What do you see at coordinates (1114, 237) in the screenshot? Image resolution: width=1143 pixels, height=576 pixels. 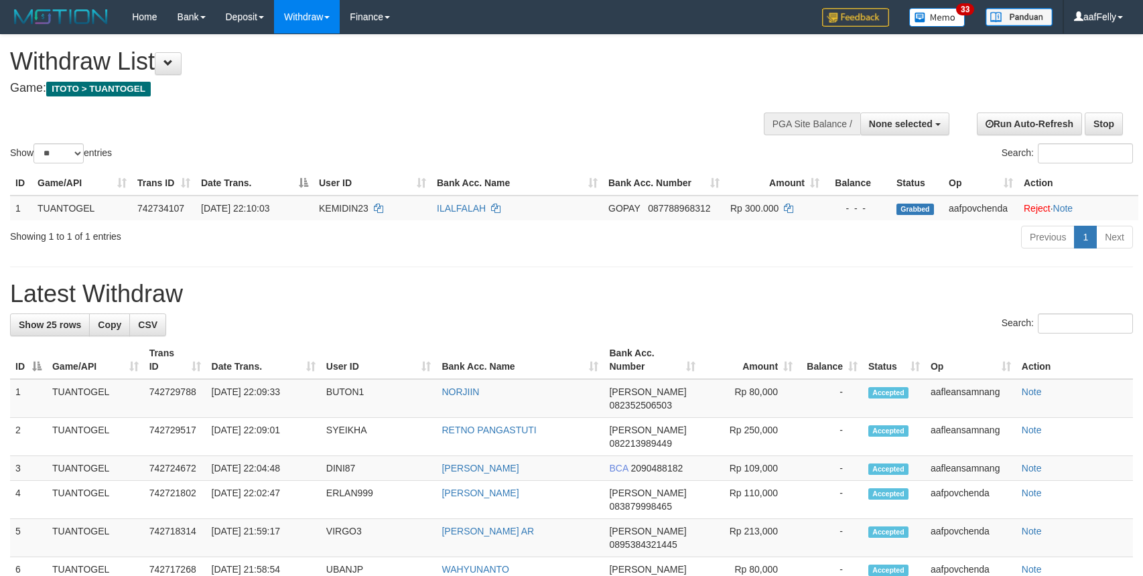 I see `a: Next` at bounding box center [1114, 237].